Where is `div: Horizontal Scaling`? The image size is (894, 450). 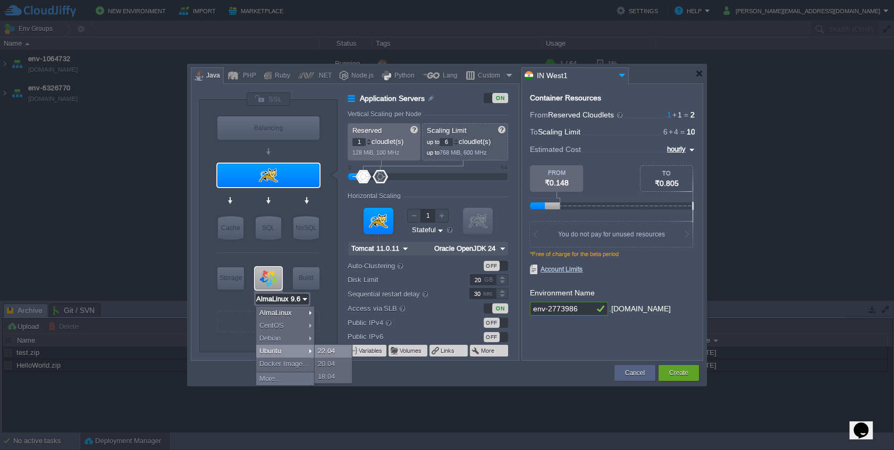 div: Horizontal Scaling is located at coordinates (375, 196).